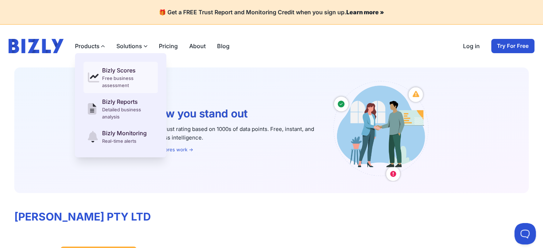  I want to click on p: See this business's trust rating based on 1000s of data points. Free, instant, and based on real ..., so click(215, 133).